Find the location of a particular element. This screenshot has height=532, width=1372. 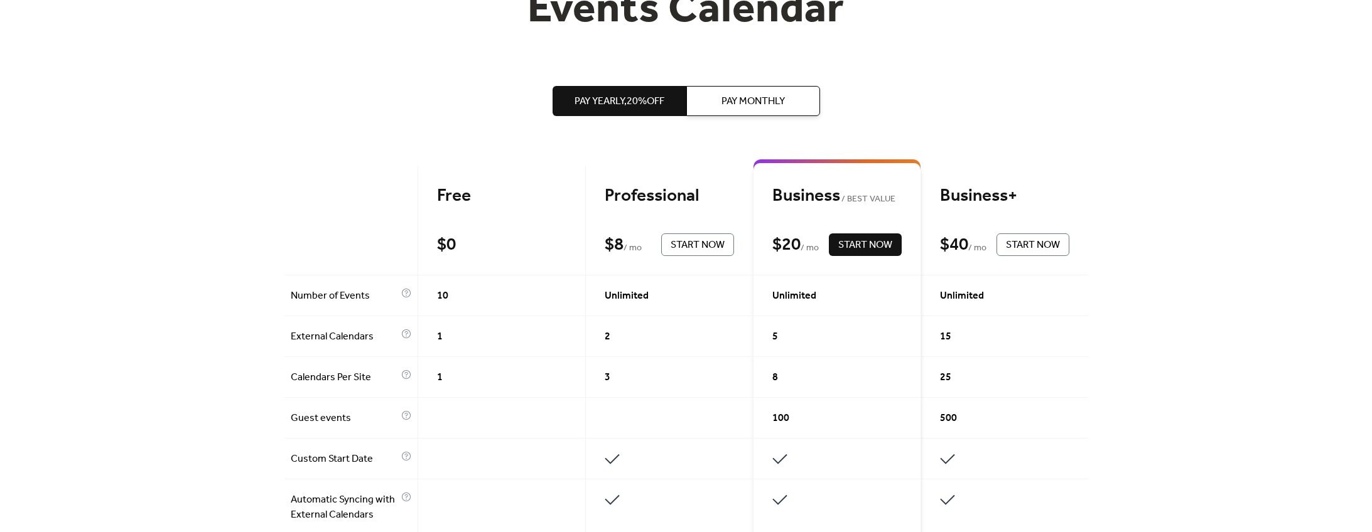

span: Pay Monthly is located at coordinates (753, 102).